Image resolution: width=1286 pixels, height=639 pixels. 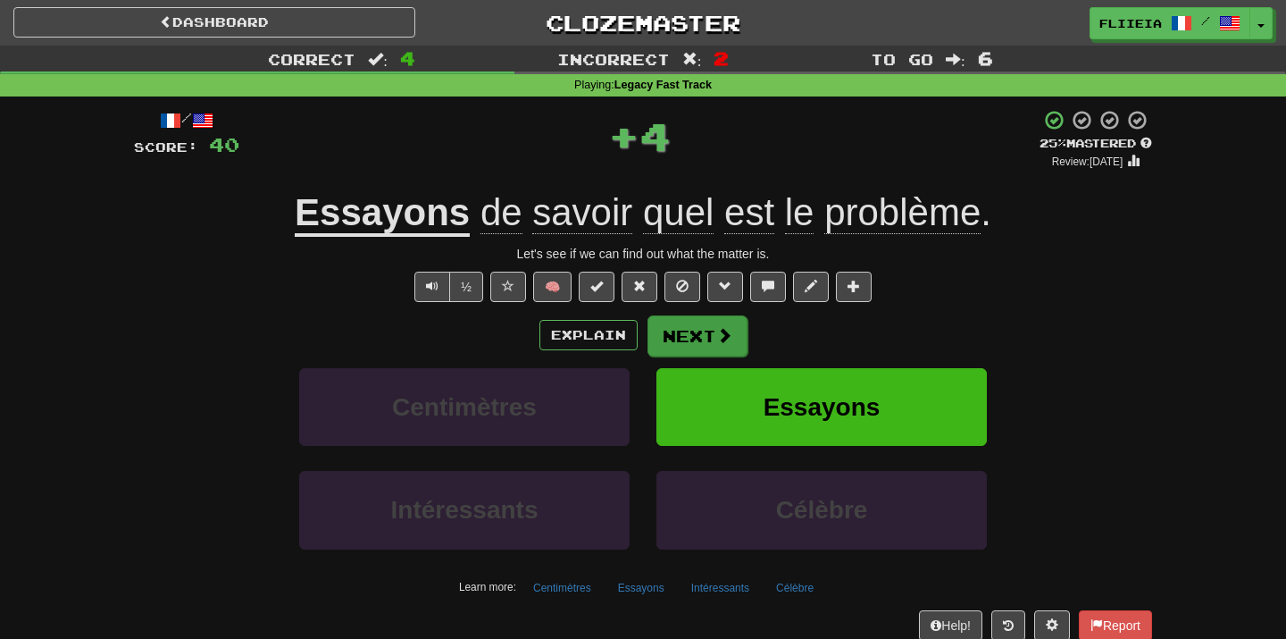 I want to click on a: Dashboard, so click(x=214, y=22).